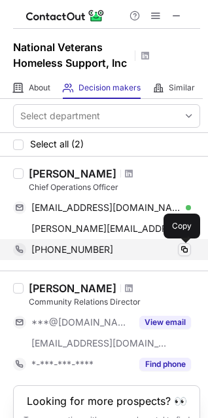 This screenshot has height=418, width=208. I want to click on span: Similar, so click(182, 88).